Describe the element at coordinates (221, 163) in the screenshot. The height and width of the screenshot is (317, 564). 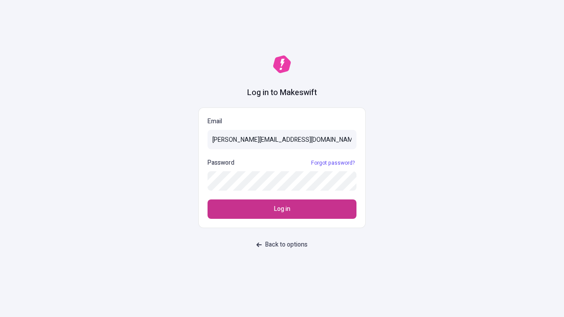
I see `p: Password` at that location.